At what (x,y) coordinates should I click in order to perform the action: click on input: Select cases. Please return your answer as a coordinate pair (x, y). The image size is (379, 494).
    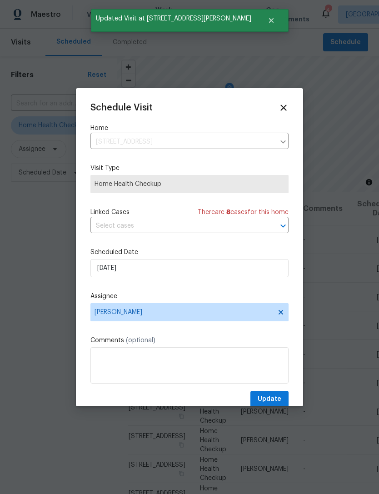
    Looking at the image, I should click on (177, 226).